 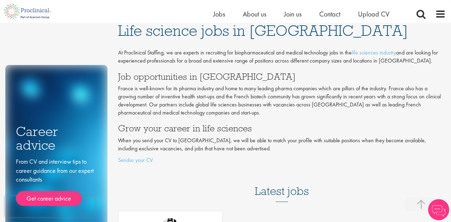 I want to click on span: About us, so click(x=254, y=14).